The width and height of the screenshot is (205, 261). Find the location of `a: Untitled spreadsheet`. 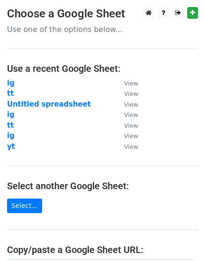

a: Untitled spreadsheet is located at coordinates (49, 104).